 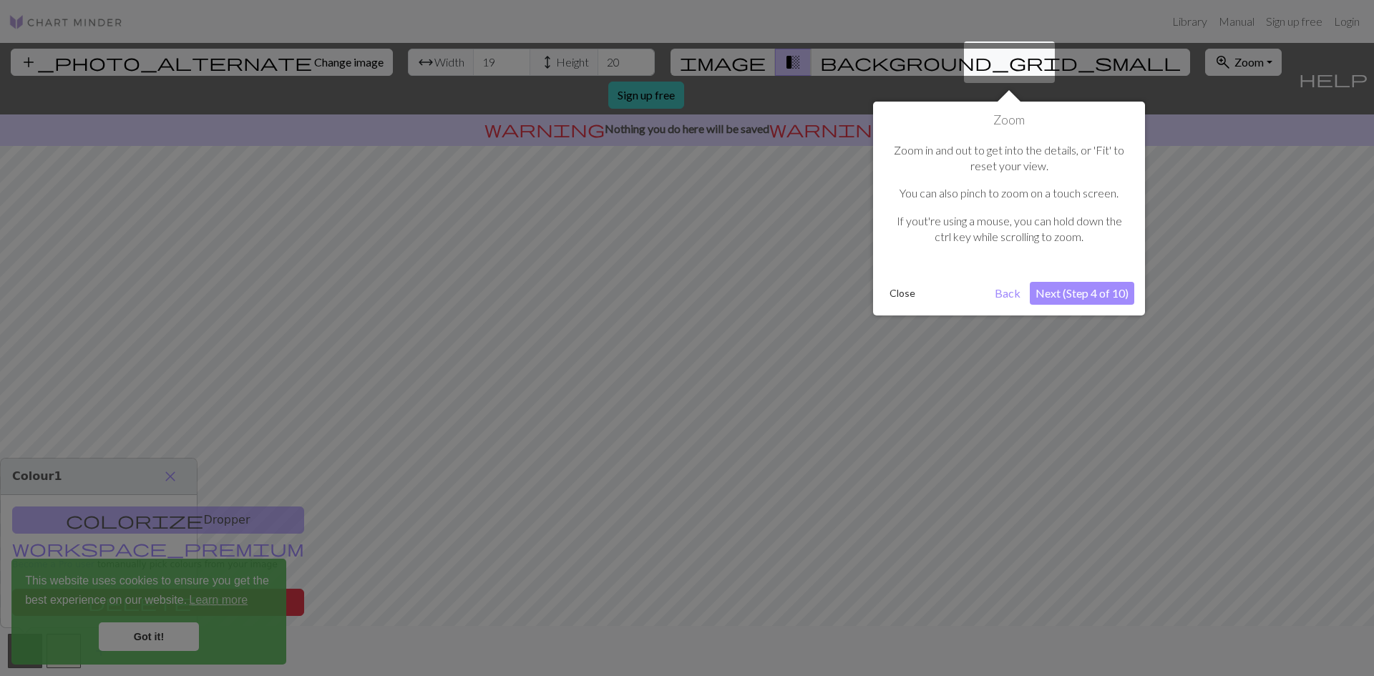 What do you see at coordinates (903, 293) in the screenshot?
I see `button: Close` at bounding box center [903, 293].